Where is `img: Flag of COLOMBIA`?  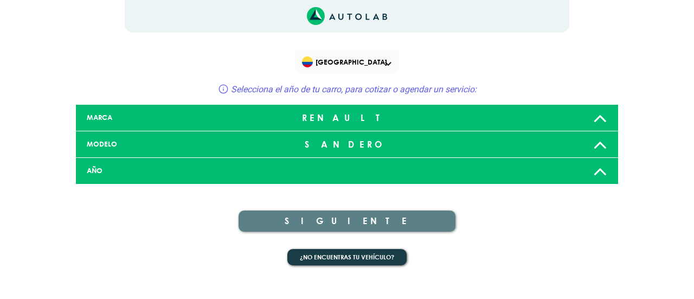 img: Flag of COLOMBIA is located at coordinates (307, 62).